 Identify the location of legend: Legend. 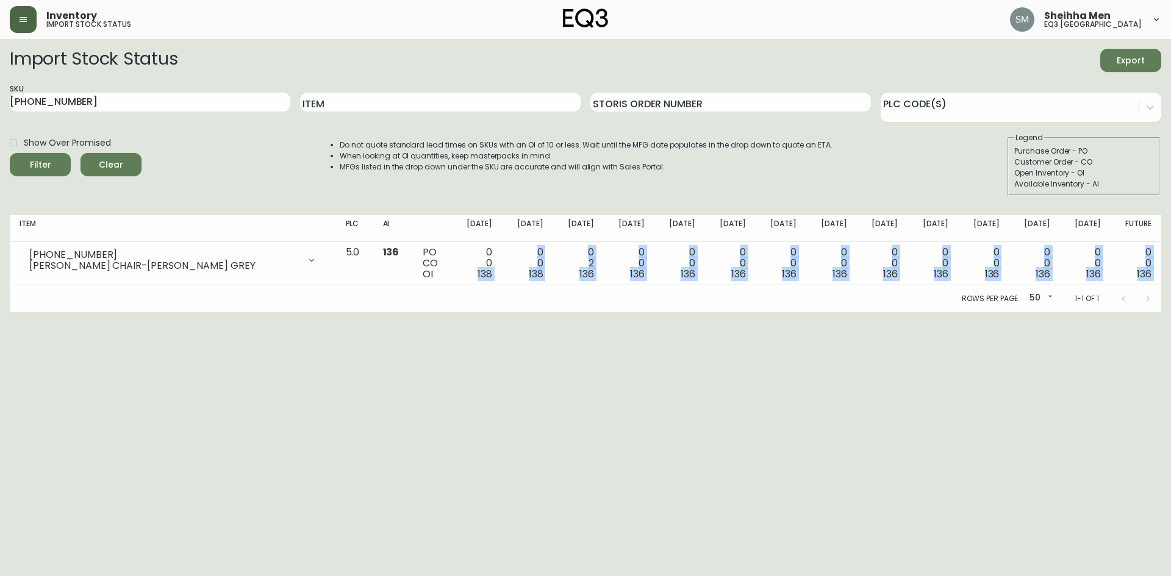
(1029, 138).